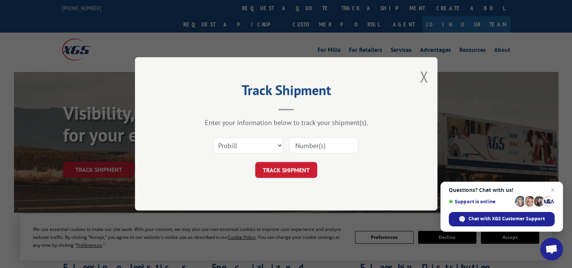 This screenshot has width=572, height=268. Describe the element at coordinates (286, 123) in the screenshot. I see `div: Enter your information below to track your shipment(s).` at that location.